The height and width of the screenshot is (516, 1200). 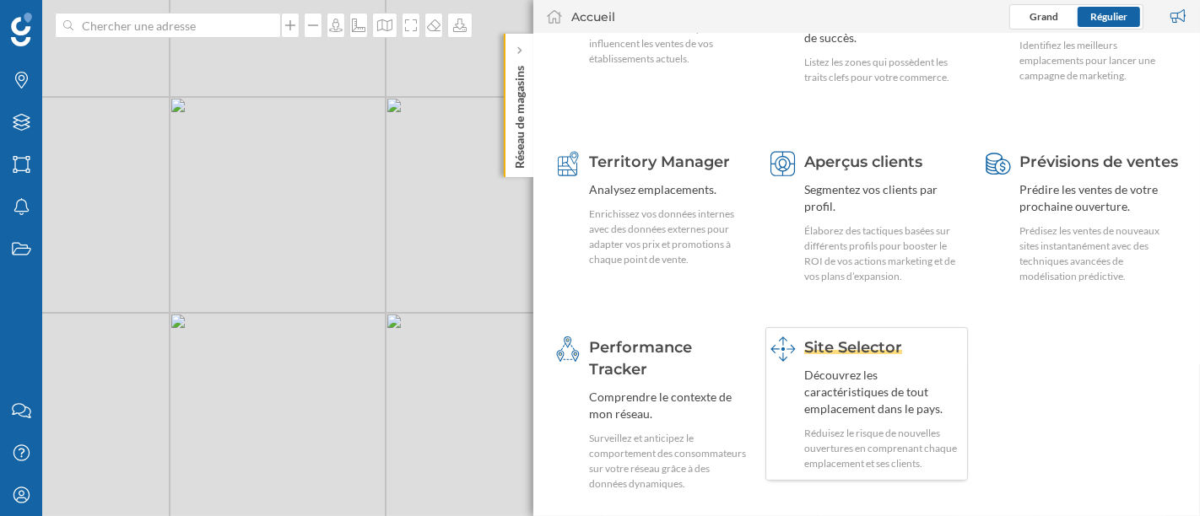 I want to click on span: Grand, so click(x=1044, y=16).